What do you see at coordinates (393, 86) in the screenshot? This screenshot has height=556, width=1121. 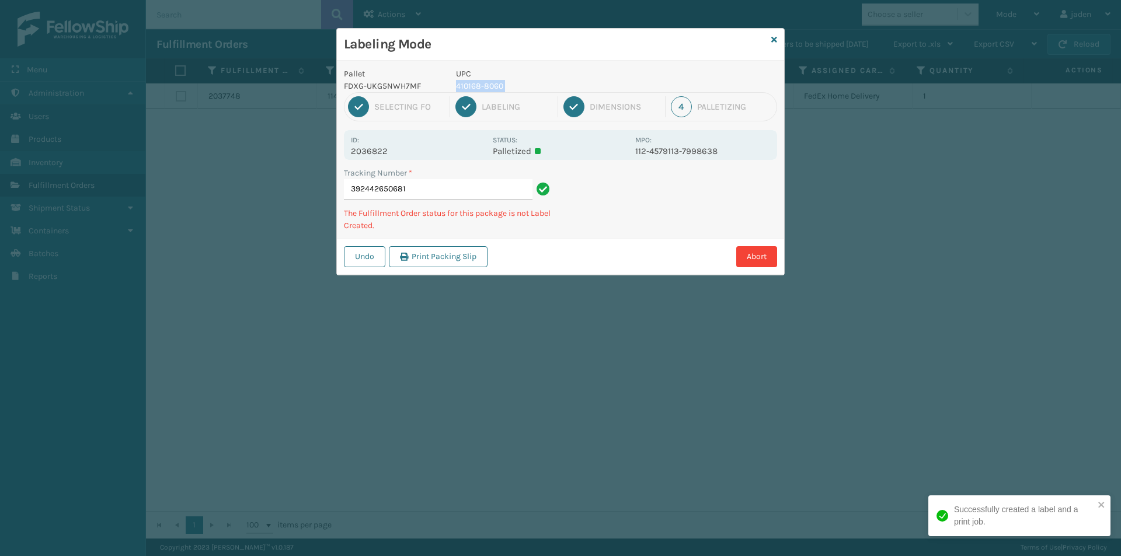 I see `p: FDXG-UKG5NWH7MF` at bounding box center [393, 86].